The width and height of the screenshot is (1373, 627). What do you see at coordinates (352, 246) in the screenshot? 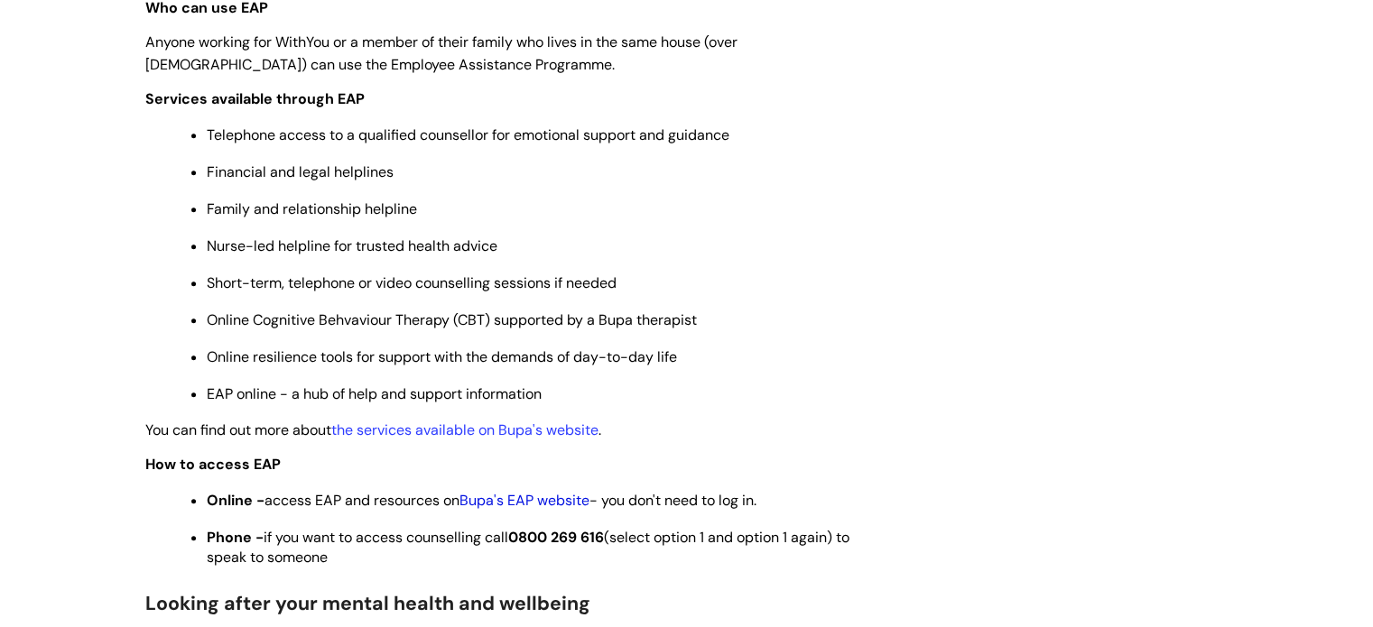
I see `span: Nurse-led helpline for trusted health advice` at bounding box center [352, 246].